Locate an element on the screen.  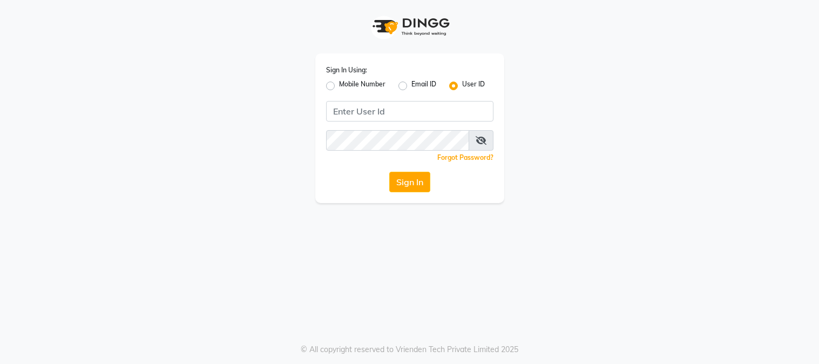
label: Sign In Using: is located at coordinates (347, 70).